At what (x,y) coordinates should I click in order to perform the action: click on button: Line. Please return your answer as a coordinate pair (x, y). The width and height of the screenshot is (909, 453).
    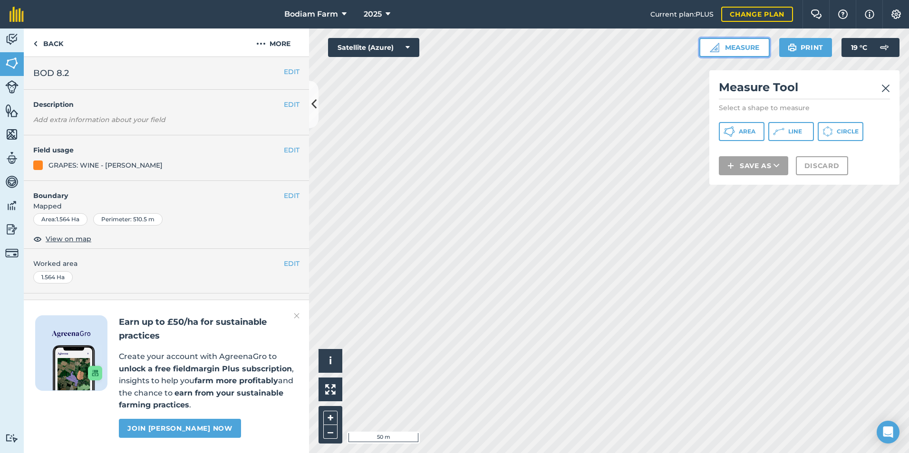
    Looking at the image, I should click on (791, 132).